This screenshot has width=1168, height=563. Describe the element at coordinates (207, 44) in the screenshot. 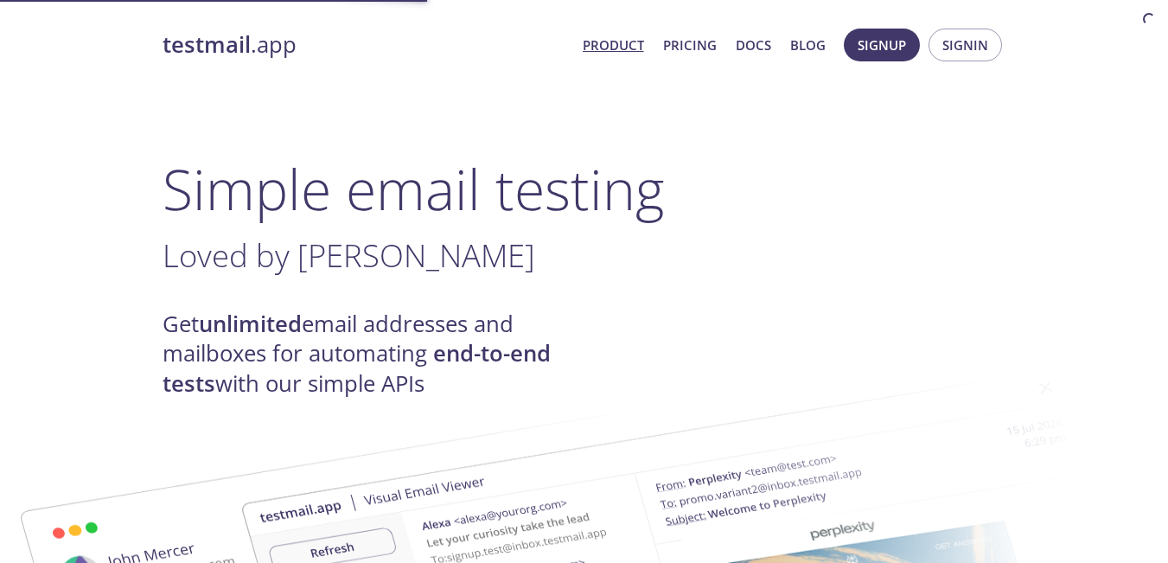

I see `strong: testmail` at that location.